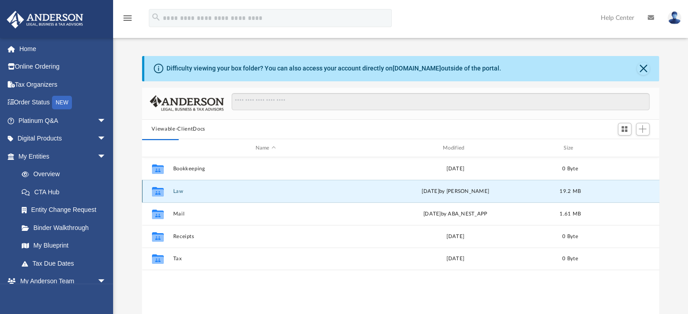 The image size is (688, 314). Describe the element at coordinates (643, 69) in the screenshot. I see `button: Close` at that location.